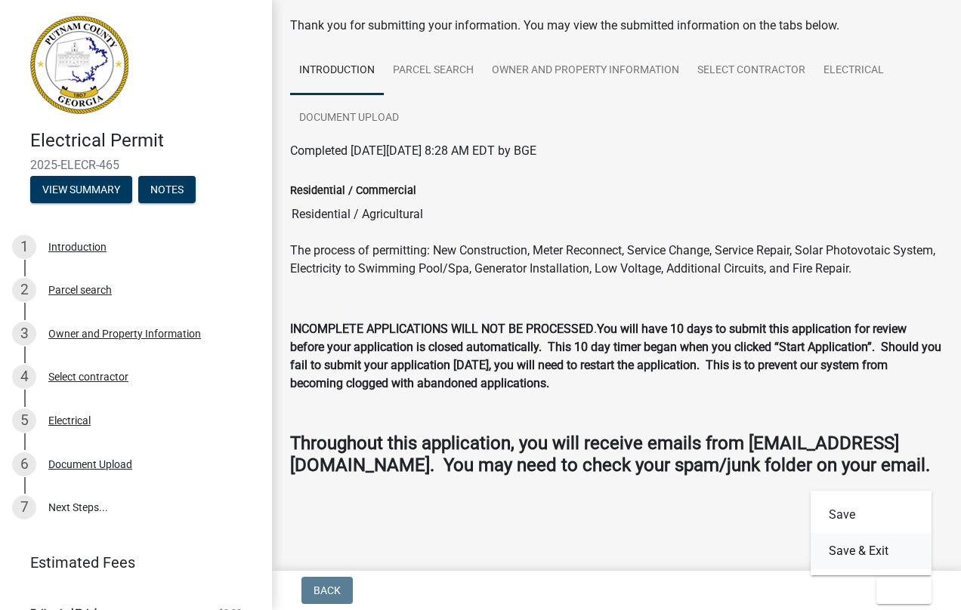 The height and width of the screenshot is (610, 961). Describe the element at coordinates (616, 260) in the screenshot. I see `p: The process of permitting: New Construction, Meter Reconnect, Service Change, Service Repair, Sol...` at that location.